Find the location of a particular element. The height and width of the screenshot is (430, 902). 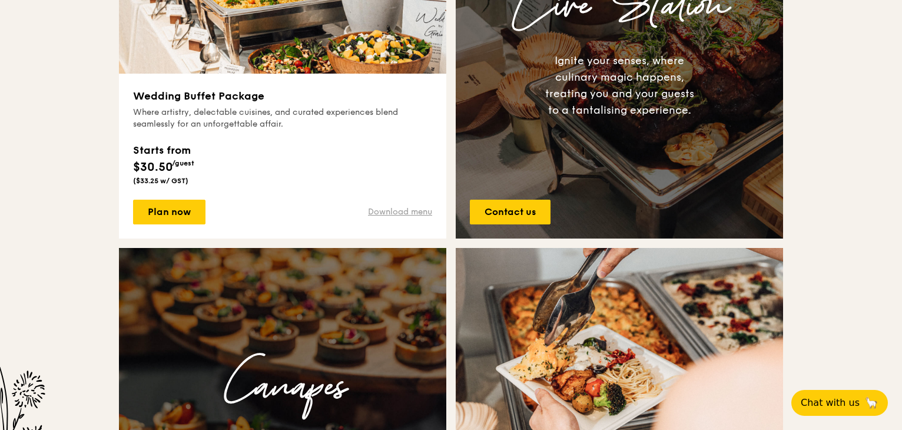

span: Chat with us is located at coordinates (830, 403).